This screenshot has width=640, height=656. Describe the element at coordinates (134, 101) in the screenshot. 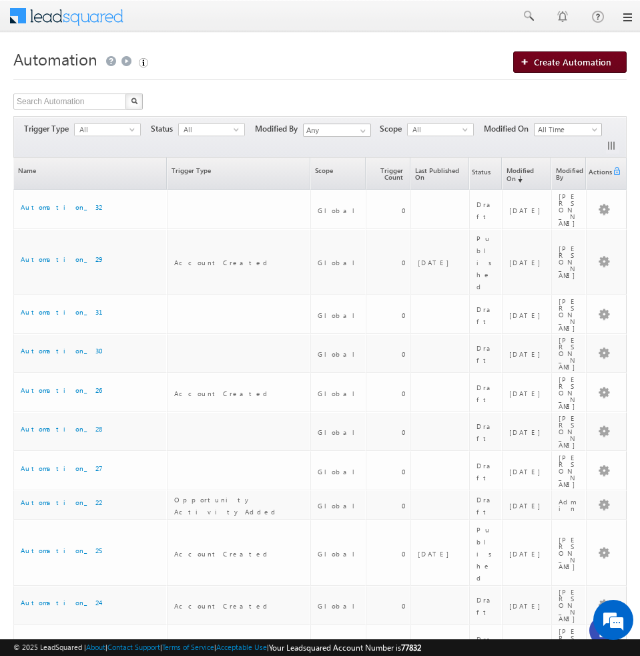

I see `img: Search` at that location.